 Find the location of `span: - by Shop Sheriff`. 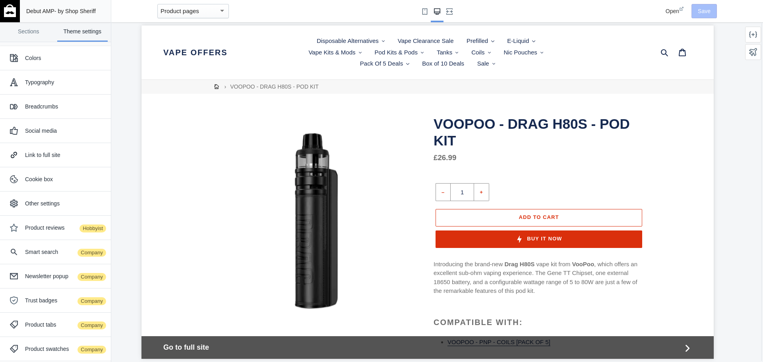

span: - by Shop Sheriff is located at coordinates (75, 11).